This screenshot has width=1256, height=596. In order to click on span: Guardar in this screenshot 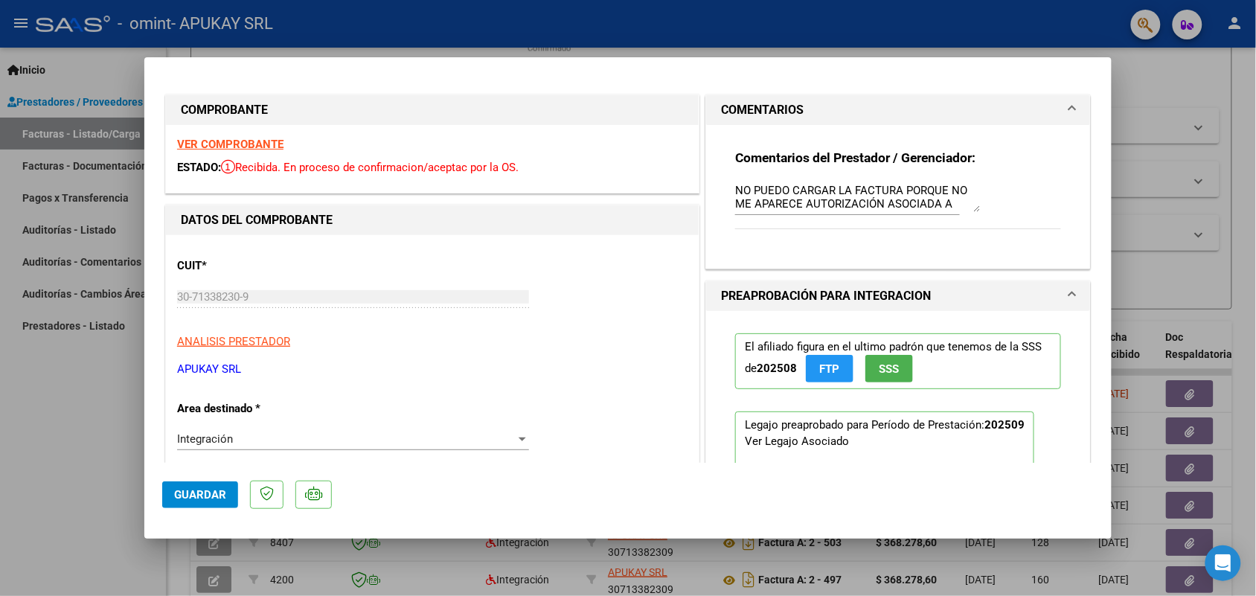, I will do `click(200, 495)`.